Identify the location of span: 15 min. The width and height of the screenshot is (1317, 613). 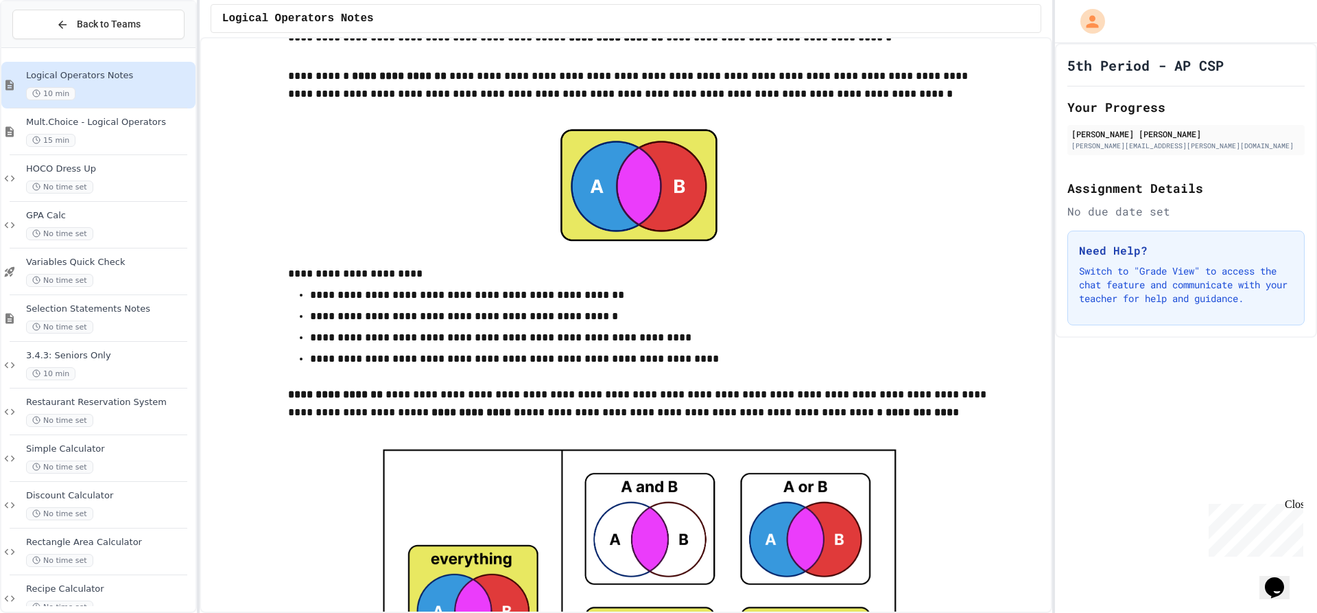
(51, 140).